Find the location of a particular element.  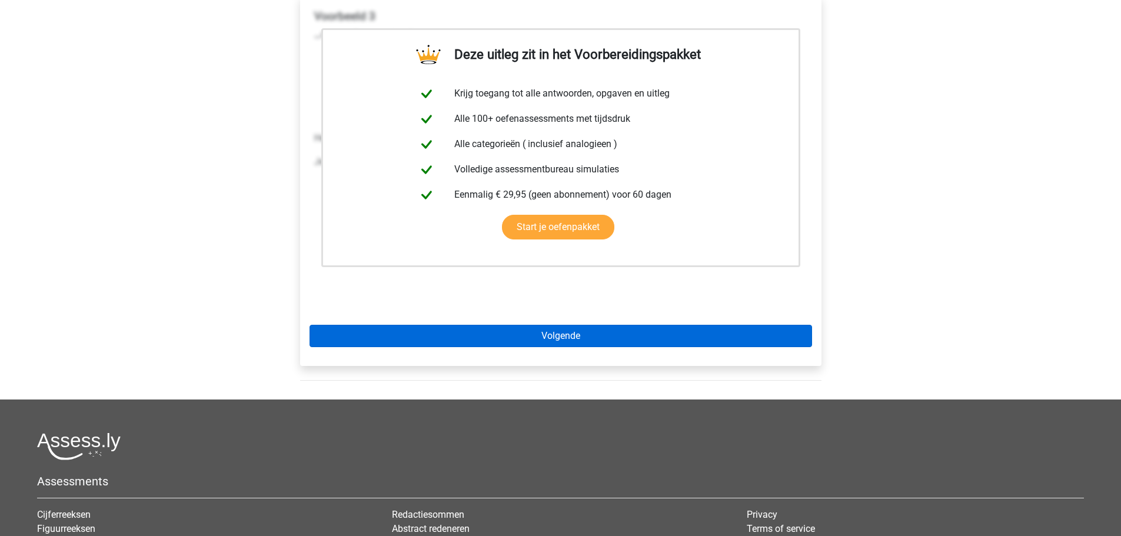

a: Privacy is located at coordinates (762, 514).